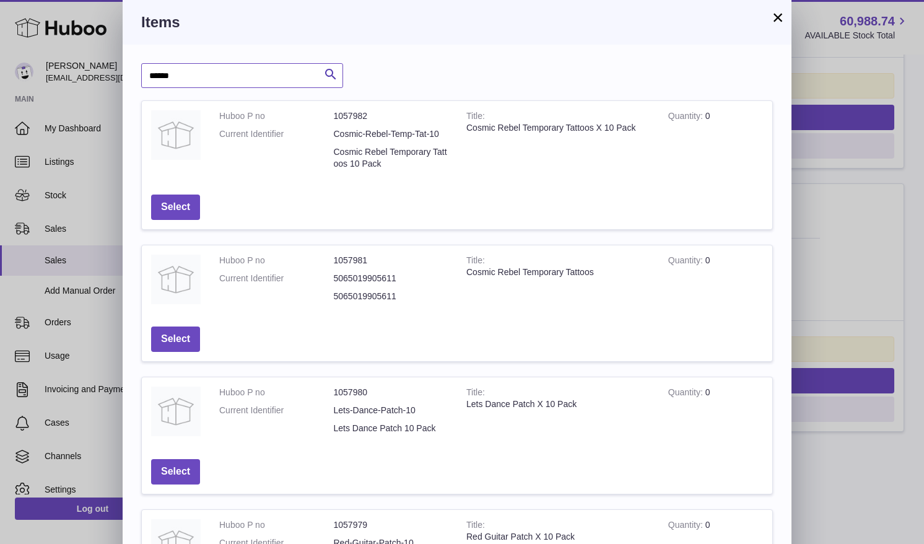 Image resolution: width=924 pixels, height=544 pixels. Describe the element at coordinates (457, 22) in the screenshot. I see `h3: Items` at that location.